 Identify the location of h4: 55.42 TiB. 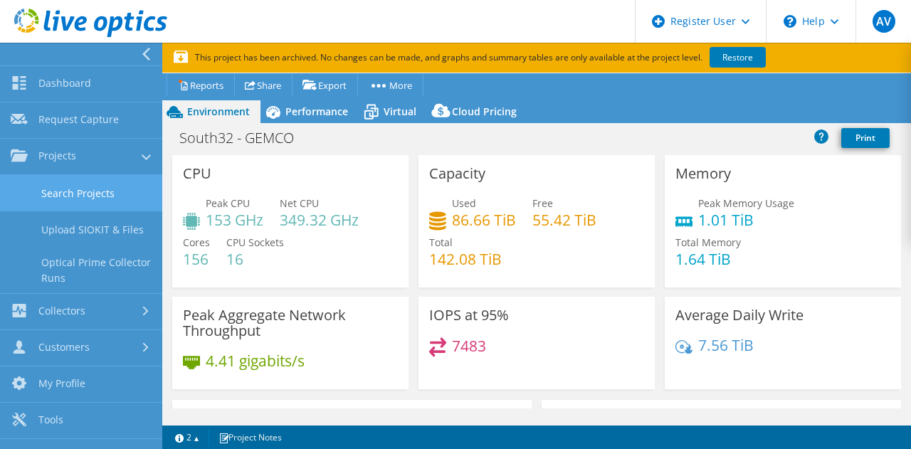
(564, 220).